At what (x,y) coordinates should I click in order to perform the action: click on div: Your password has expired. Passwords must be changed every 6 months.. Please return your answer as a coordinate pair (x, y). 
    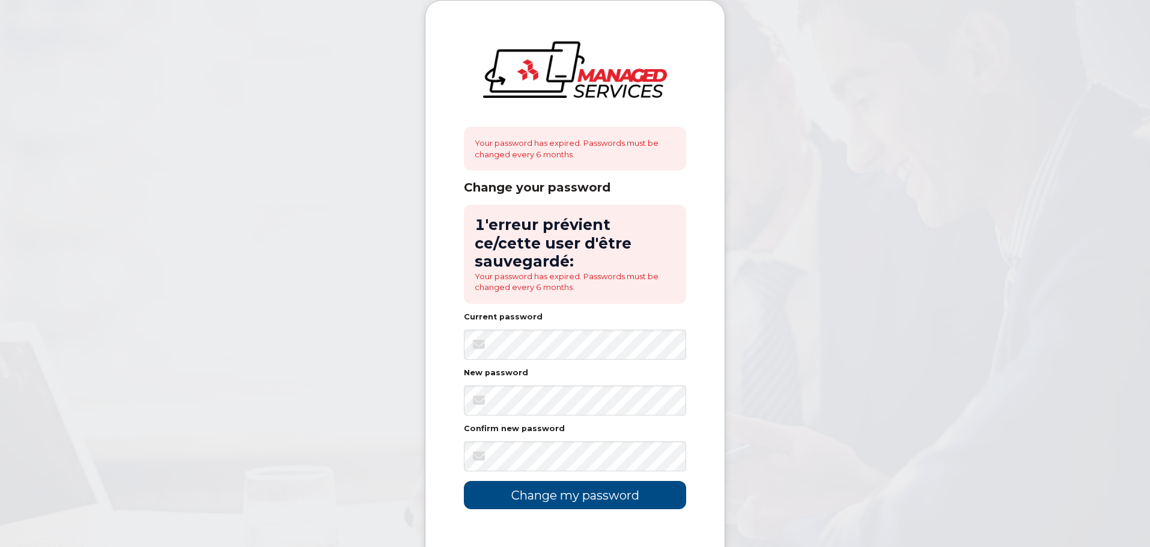
    Looking at the image, I should click on (575, 148).